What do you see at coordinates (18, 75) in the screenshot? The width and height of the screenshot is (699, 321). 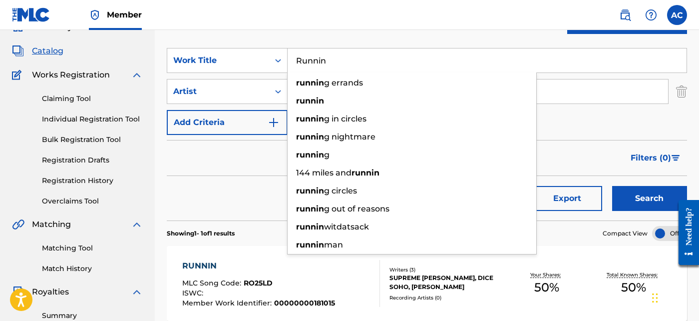 I see `img: Works Registration` at bounding box center [18, 75].